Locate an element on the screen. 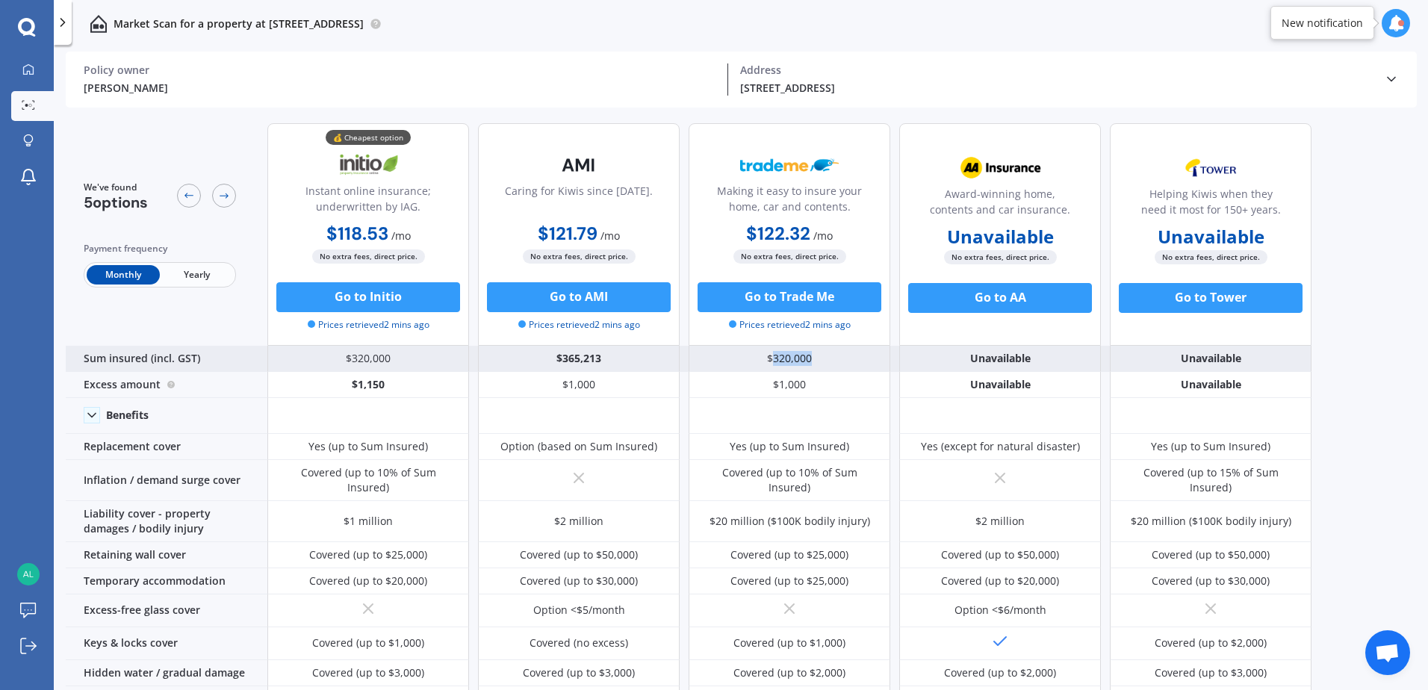  img: Trademe.webp is located at coordinates (790, 165).